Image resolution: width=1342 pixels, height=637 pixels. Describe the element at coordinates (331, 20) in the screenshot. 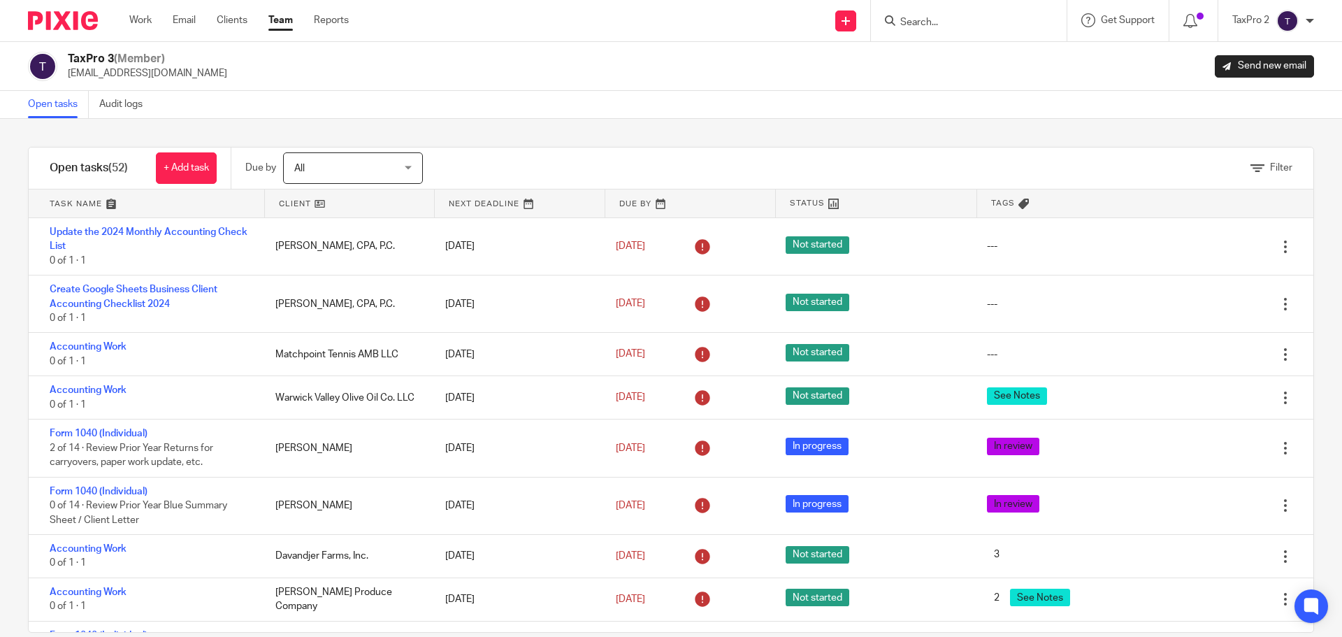

I see `a: Reports` at that location.